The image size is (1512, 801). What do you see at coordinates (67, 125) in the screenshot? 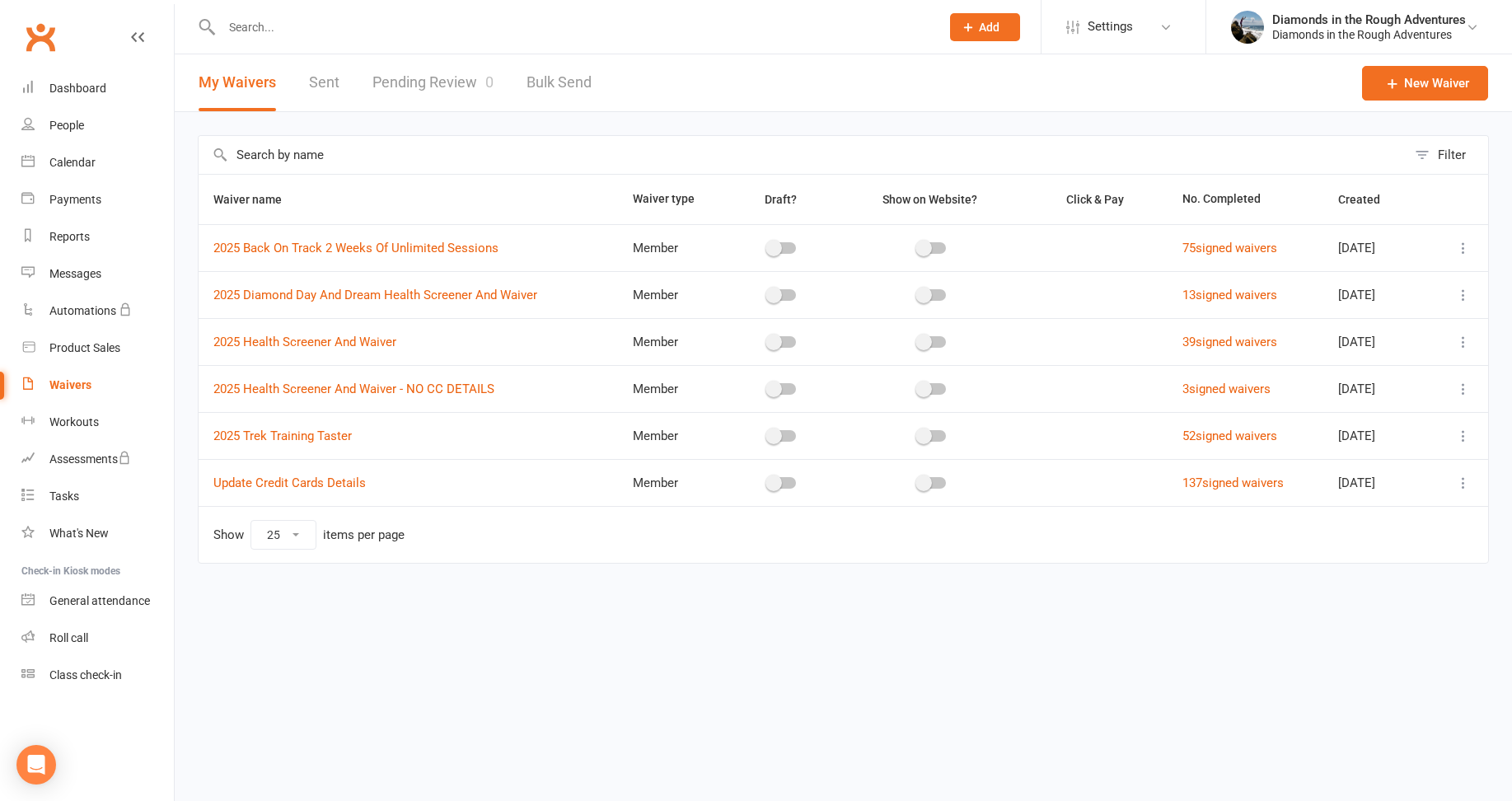
I see `div: People` at bounding box center [67, 125].